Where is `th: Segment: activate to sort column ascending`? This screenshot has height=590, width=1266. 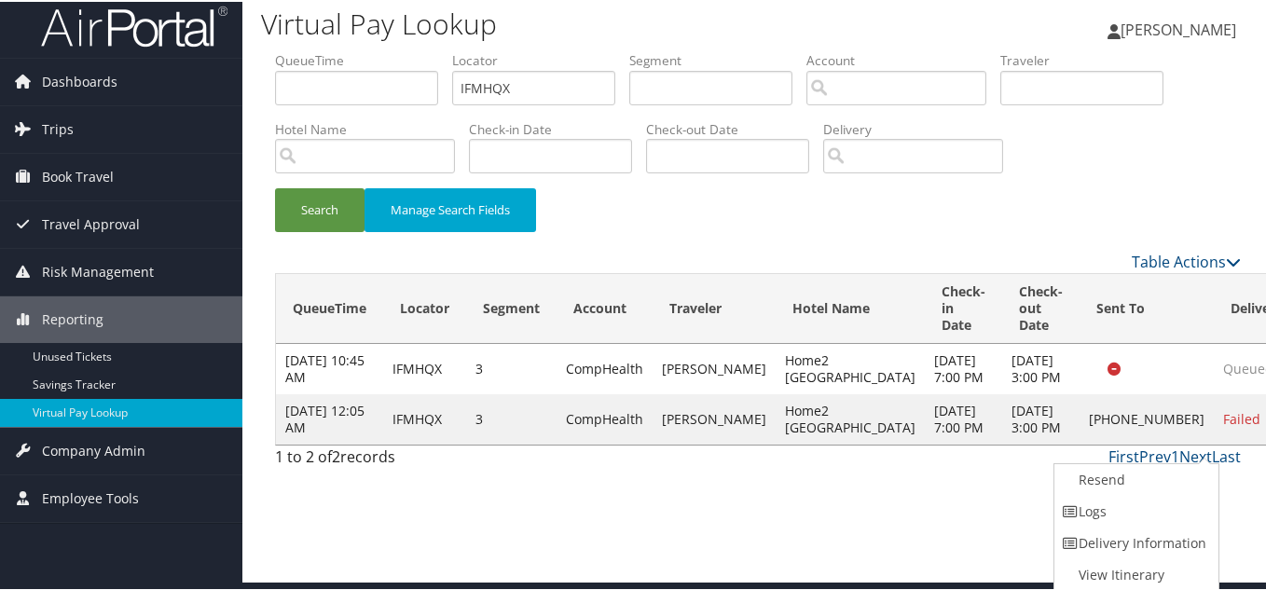
th: Segment: activate to sort column ascending is located at coordinates (511, 307).